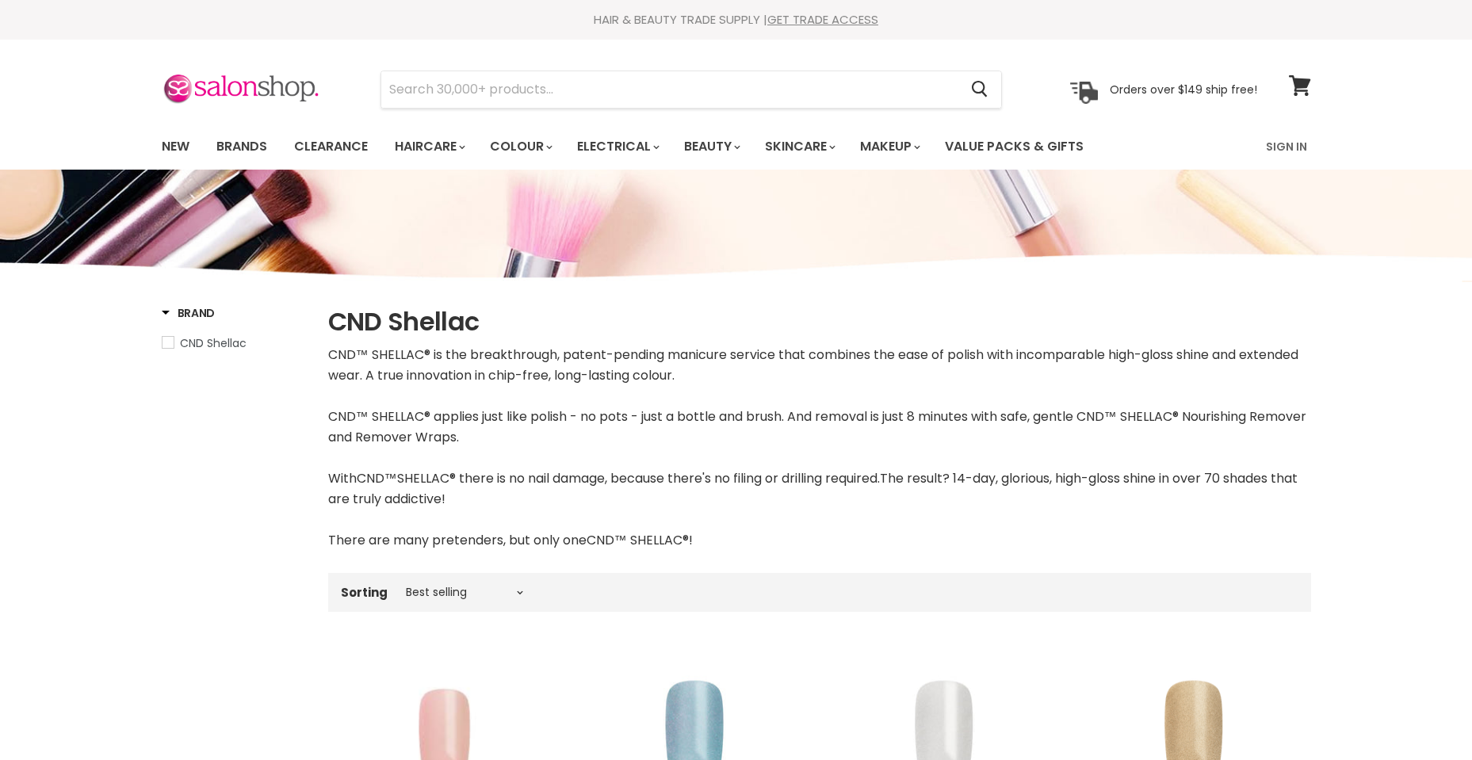 This screenshot has width=1472, height=760. What do you see at coordinates (342, 478) in the screenshot?
I see `span: With` at bounding box center [342, 478].